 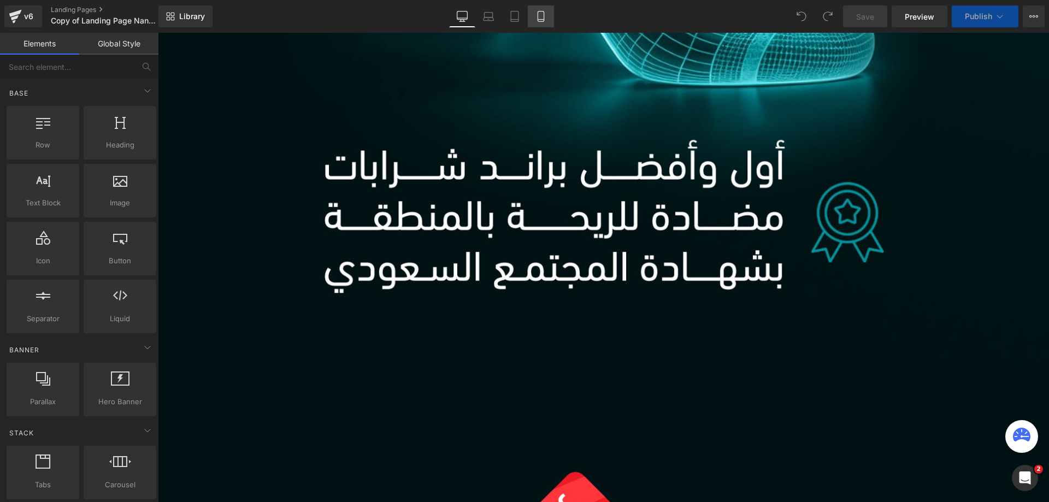 I want to click on span: Image, so click(x=120, y=203).